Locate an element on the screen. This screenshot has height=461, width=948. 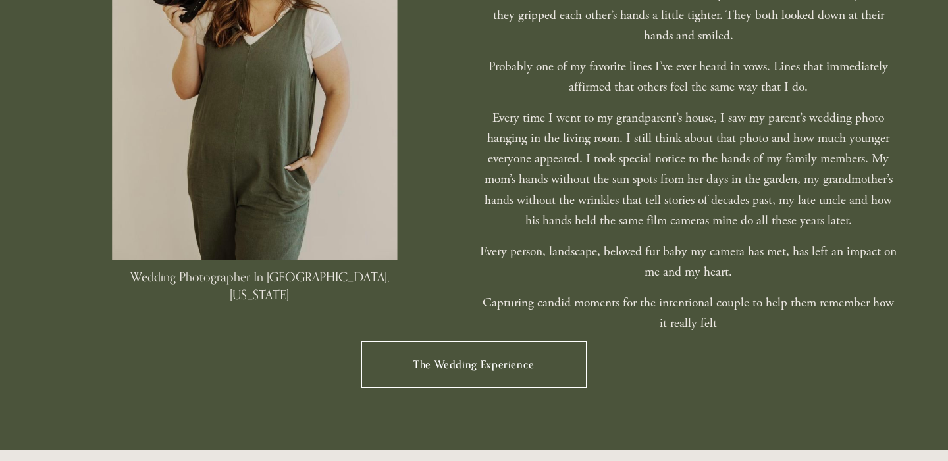
p: Probably one of my favorite lines I’ve ever heard in vows. Lines that immediately affirmed that o... is located at coordinates (688, 77).